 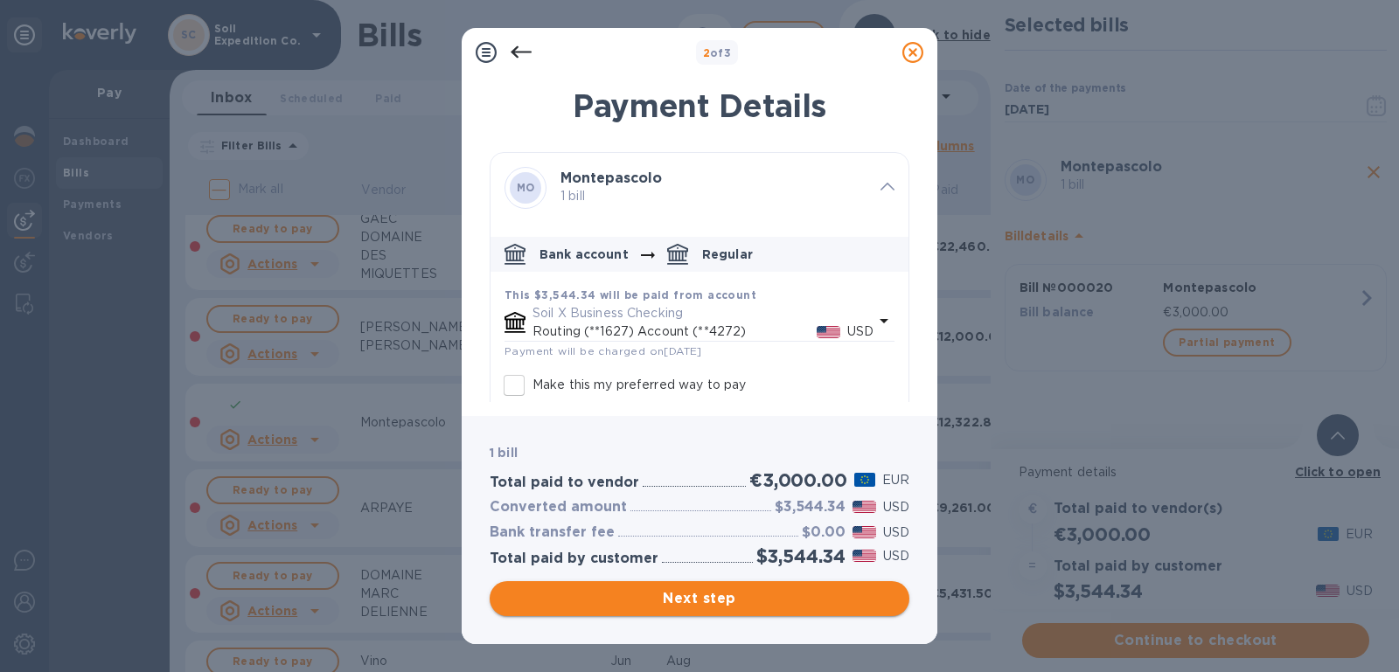 I want to click on h3: Converted amount, so click(x=558, y=507).